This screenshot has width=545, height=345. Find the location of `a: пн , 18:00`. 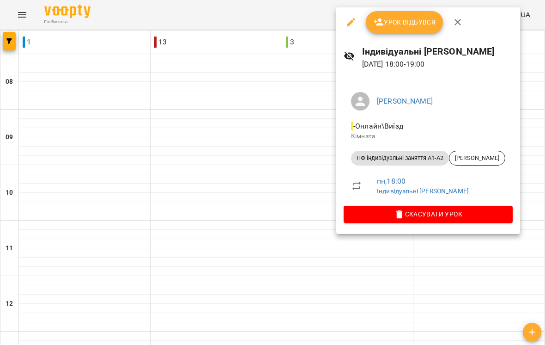

a: пн , 18:00 is located at coordinates (392, 181).